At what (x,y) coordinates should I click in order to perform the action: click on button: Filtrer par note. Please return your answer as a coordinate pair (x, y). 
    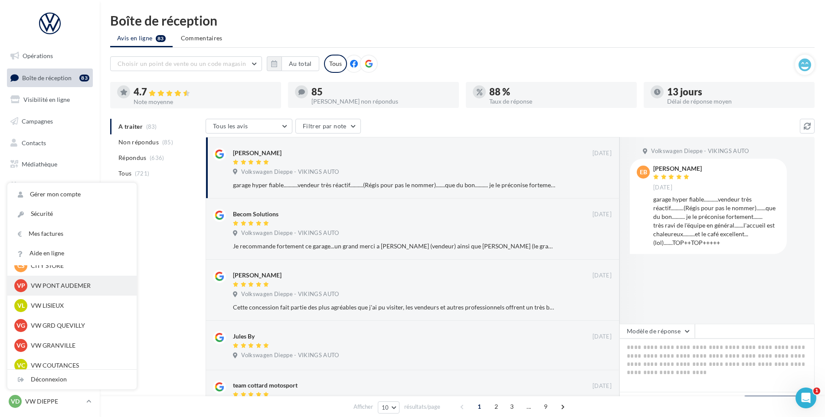
    Looking at the image, I should click on (328, 126).